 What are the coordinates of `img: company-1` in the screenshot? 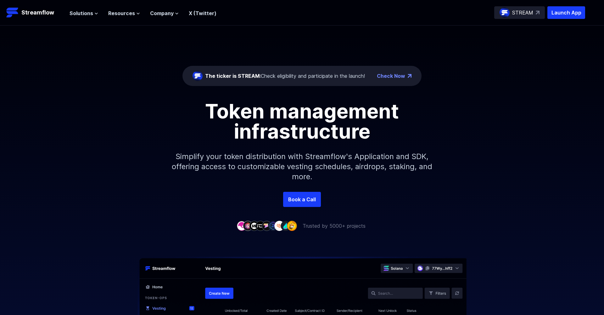 It's located at (242, 225).